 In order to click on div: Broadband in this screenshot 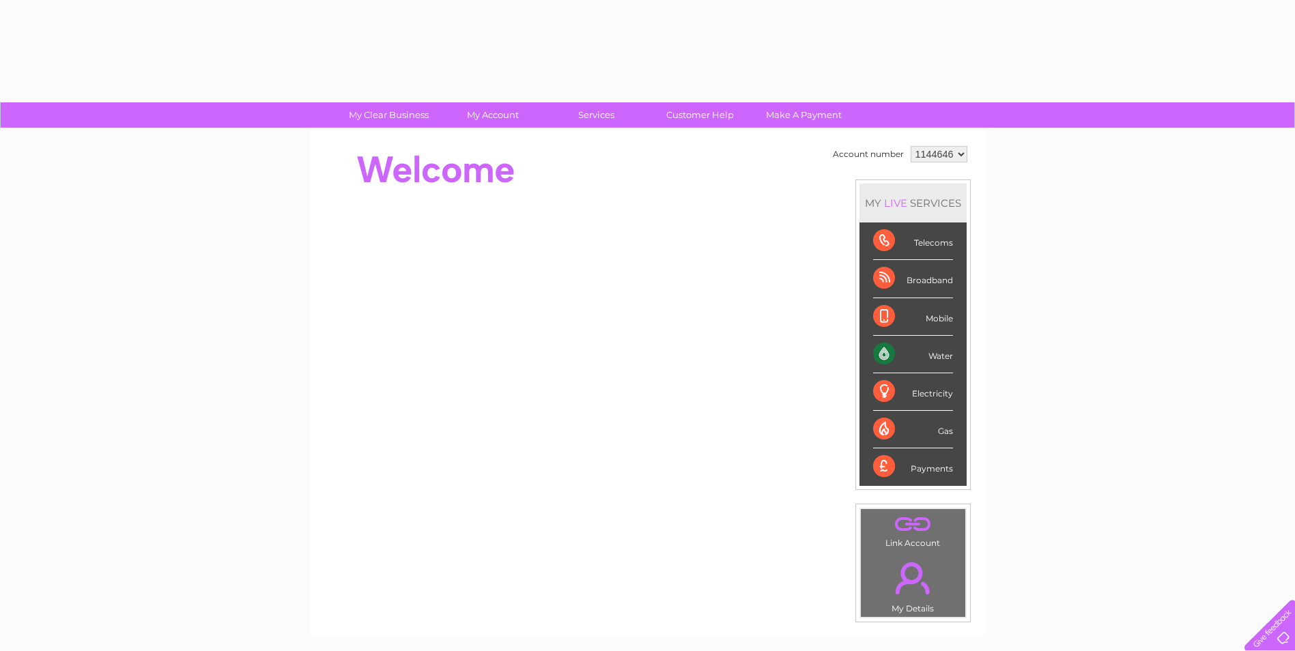, I will do `click(913, 279)`.